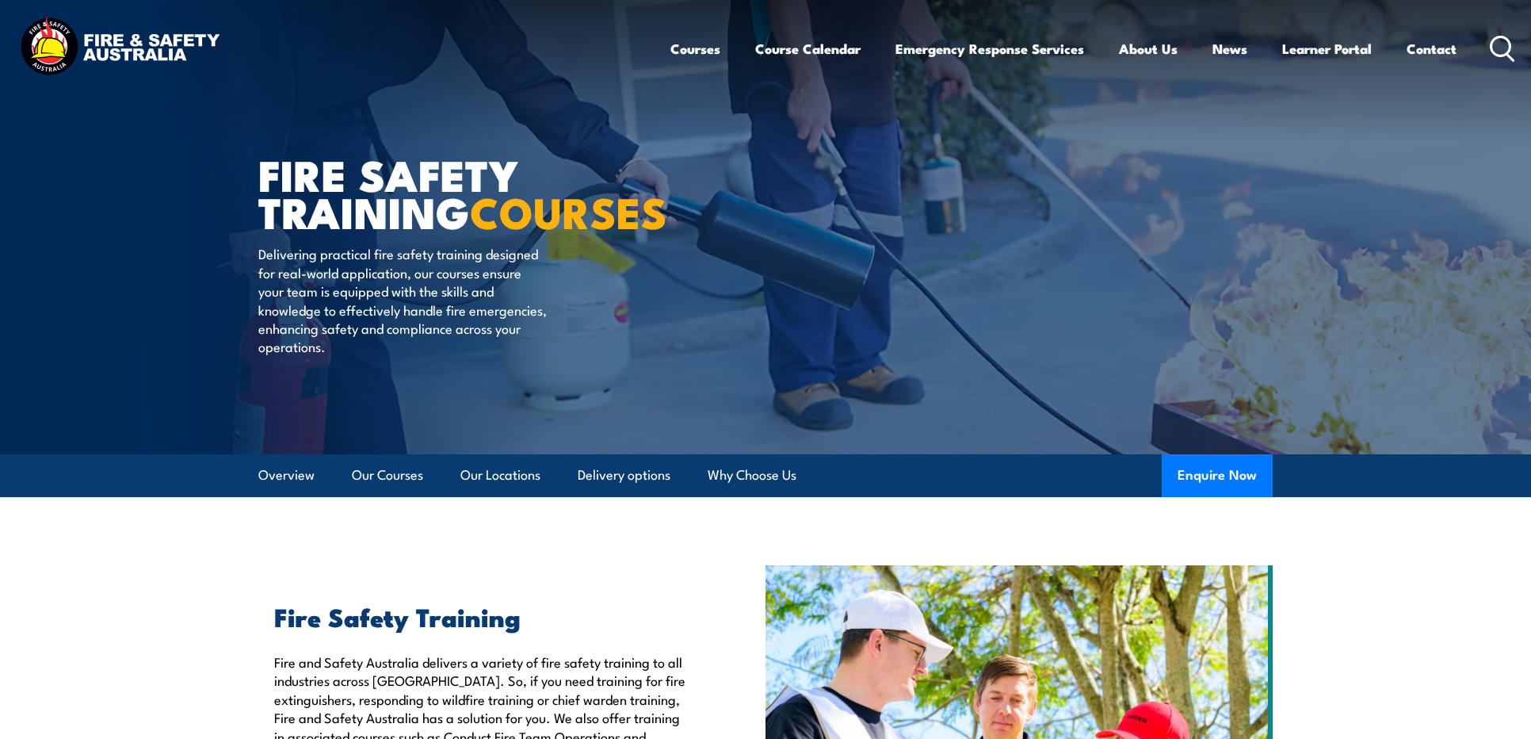 This screenshot has width=1531, height=739. What do you see at coordinates (403, 300) in the screenshot?
I see `p: Delivering practical fire safety training designed for real-world application, our courses ensure...` at bounding box center [403, 300].